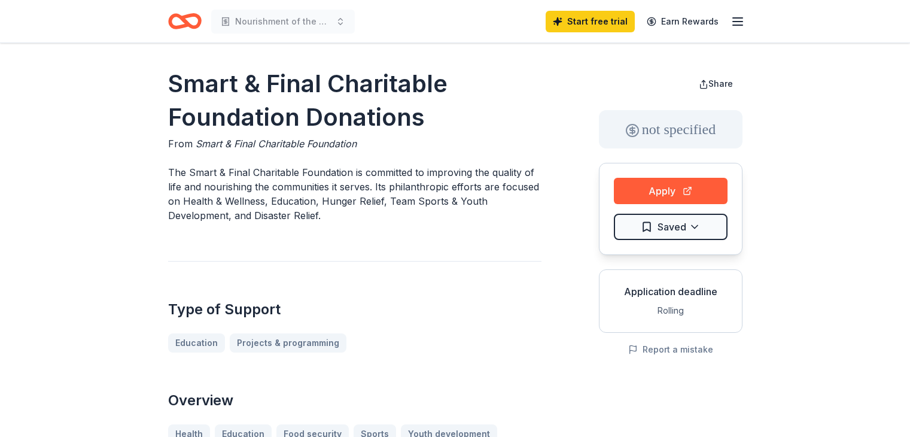 The width and height of the screenshot is (910, 437). What do you see at coordinates (716, 84) in the screenshot?
I see `button: Share` at bounding box center [716, 84].